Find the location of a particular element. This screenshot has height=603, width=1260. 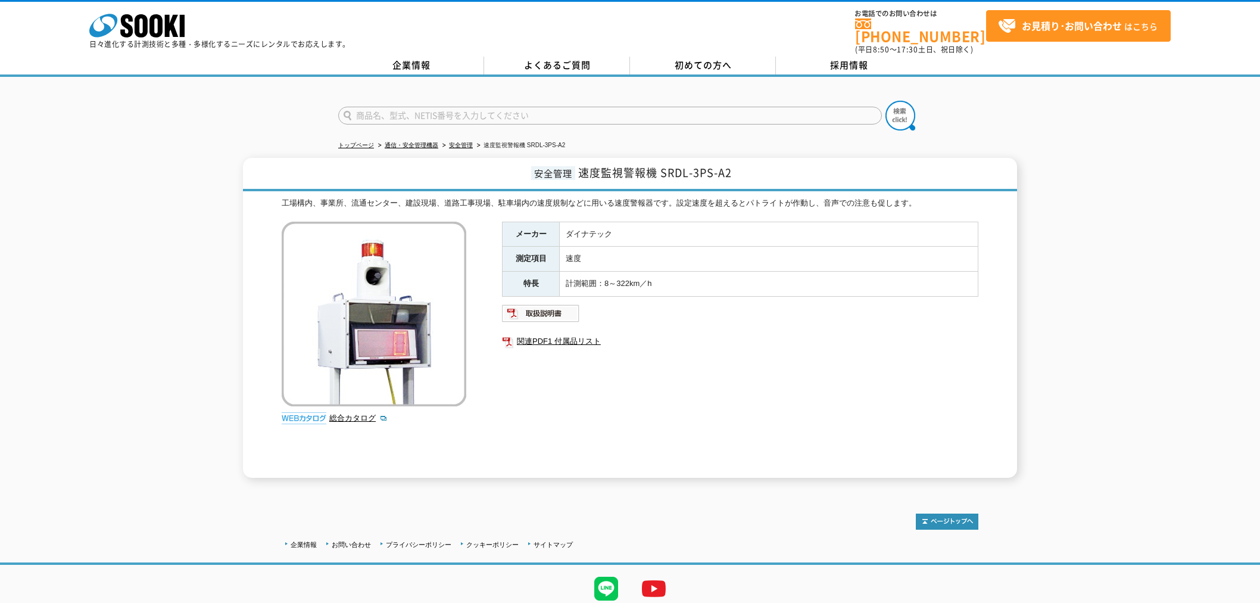

th: メーカー is located at coordinates (531, 234).